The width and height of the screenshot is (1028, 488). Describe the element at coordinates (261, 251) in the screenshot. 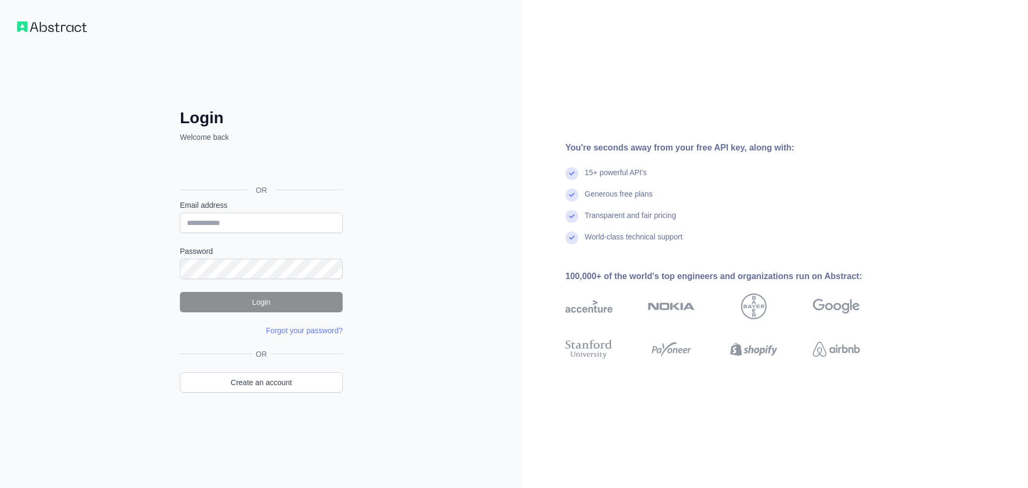

I see `label: Password` at that location.